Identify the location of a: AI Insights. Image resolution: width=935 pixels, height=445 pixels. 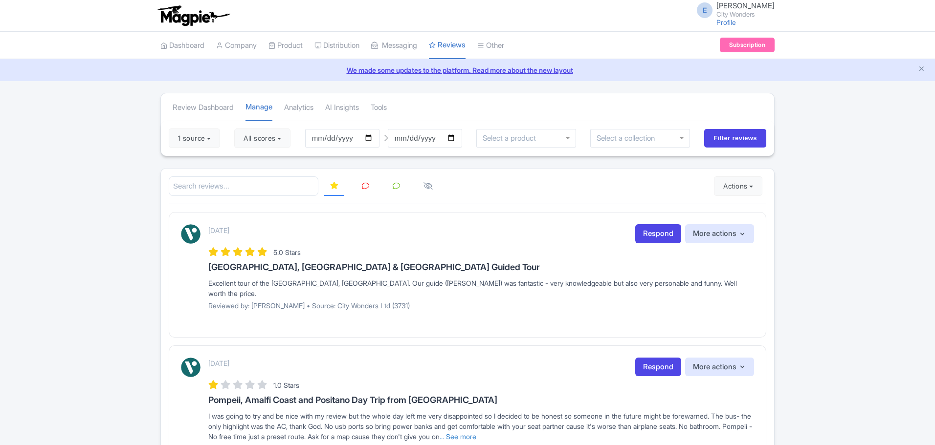
(342, 108).